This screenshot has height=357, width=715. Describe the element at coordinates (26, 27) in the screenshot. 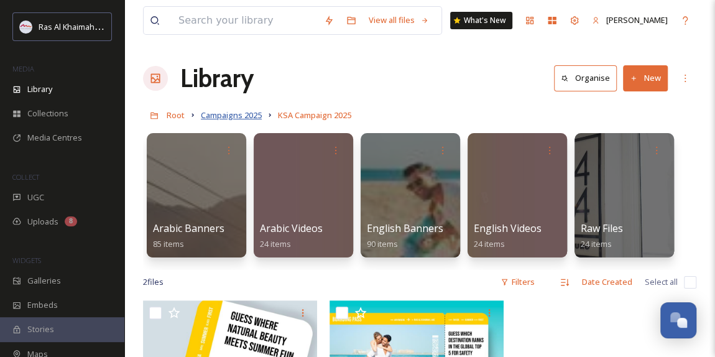

I see `img: Logo_RAKTDA_RGB-01.png` at that location.